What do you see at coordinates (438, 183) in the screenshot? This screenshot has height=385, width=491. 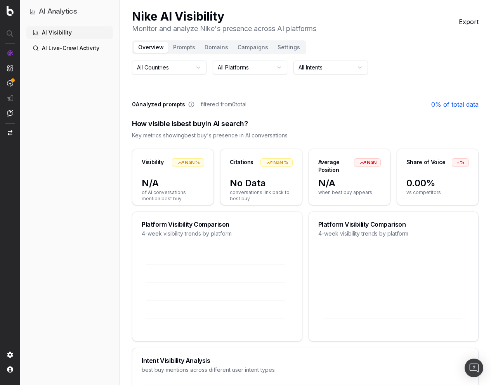 I see `span: 0.00%` at bounding box center [438, 183].